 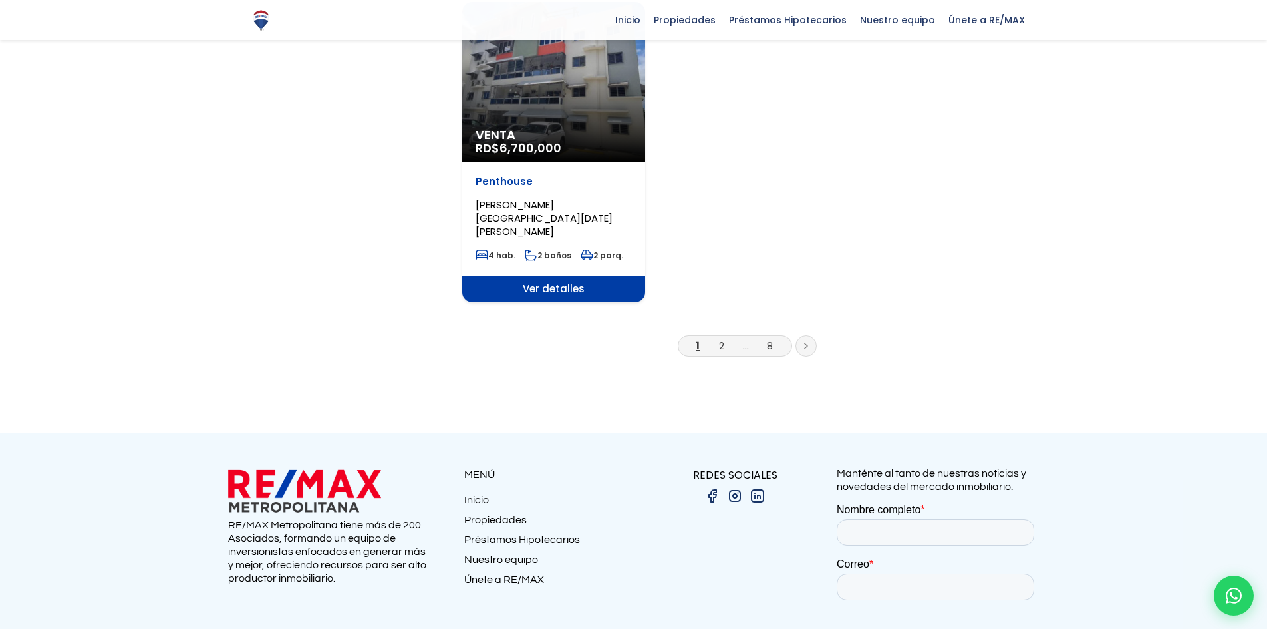 What do you see at coordinates (518, 148) in the screenshot?
I see `span: RD$` at bounding box center [518, 148].